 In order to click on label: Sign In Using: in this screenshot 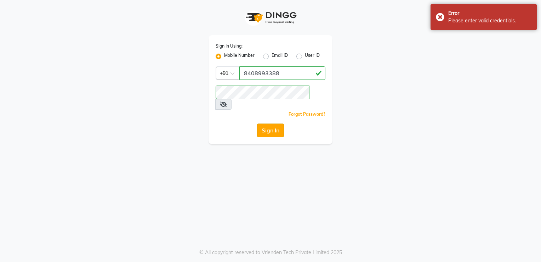, I will do `click(229, 46)`.